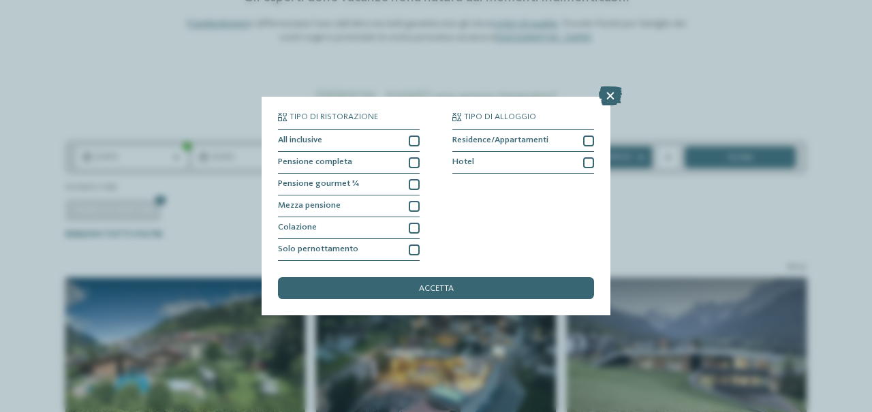  I want to click on span: Colazione, so click(297, 228).